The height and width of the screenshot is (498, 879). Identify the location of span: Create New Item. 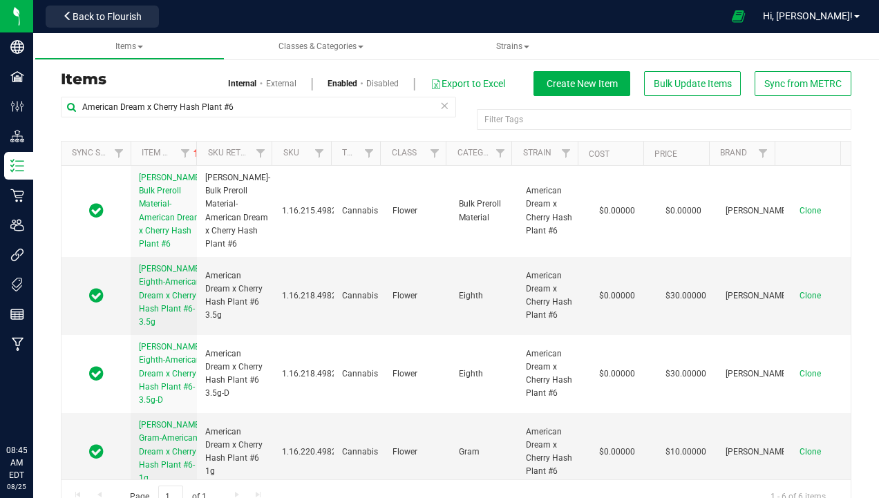
(582, 84).